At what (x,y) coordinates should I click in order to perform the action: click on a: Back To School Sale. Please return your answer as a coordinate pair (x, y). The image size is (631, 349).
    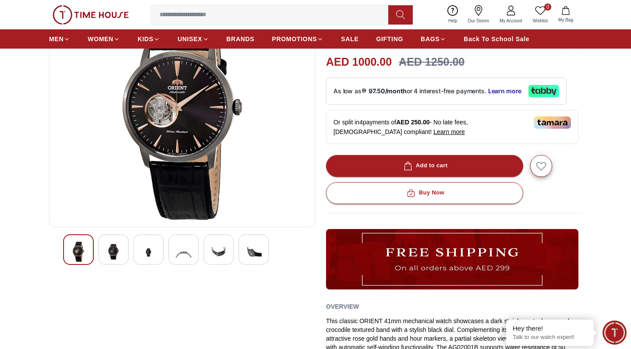
    Looking at the image, I should click on (497, 39).